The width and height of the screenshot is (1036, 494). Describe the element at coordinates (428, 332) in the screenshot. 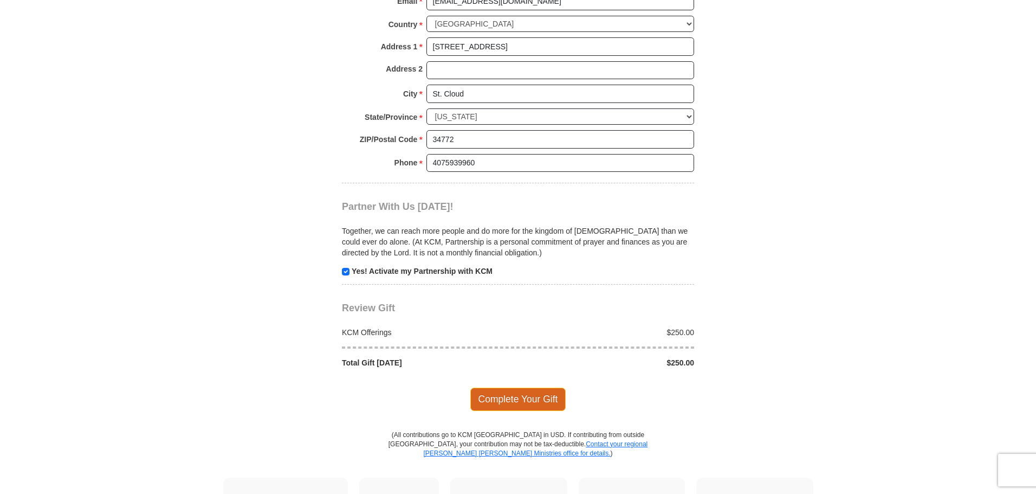

I see `div: KCM Offerings` at that location.